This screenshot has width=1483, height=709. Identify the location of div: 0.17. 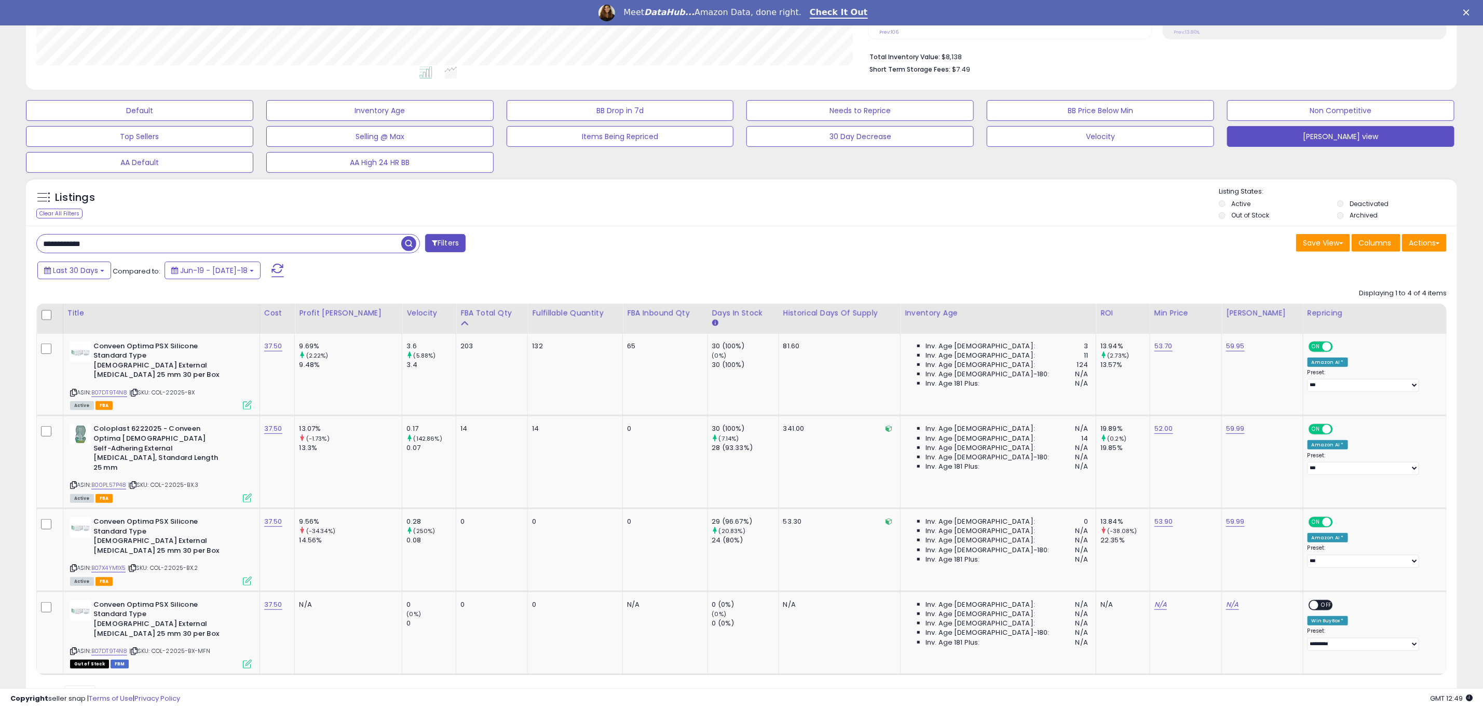
(431, 429).